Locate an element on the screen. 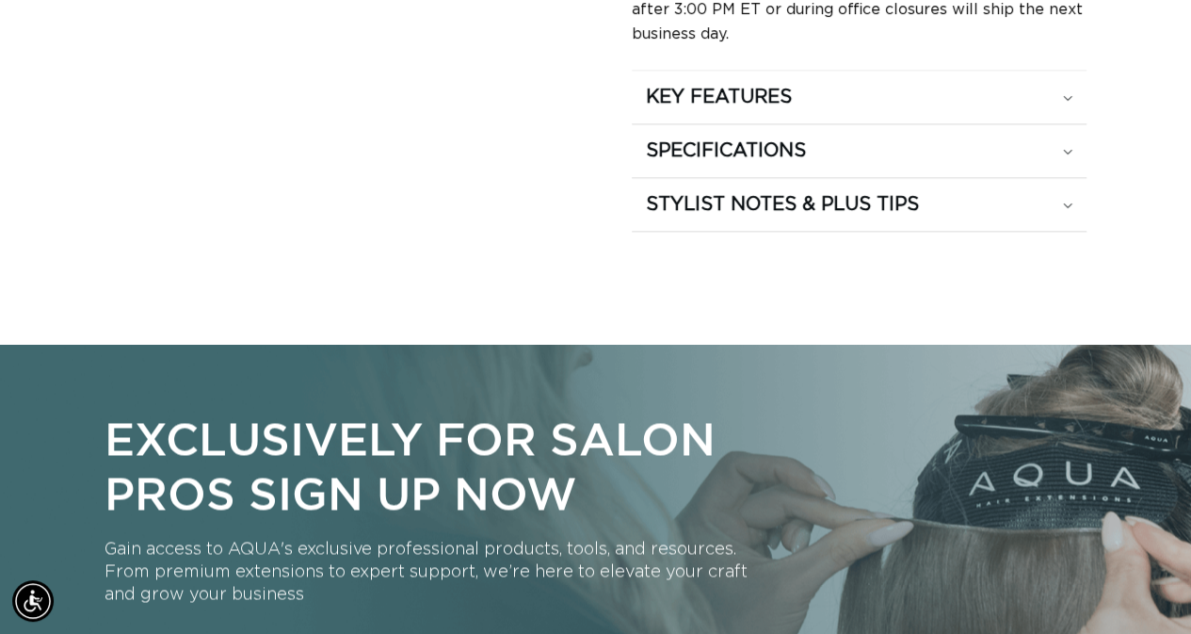  summary: KEY FEATURES is located at coordinates (860, 97).